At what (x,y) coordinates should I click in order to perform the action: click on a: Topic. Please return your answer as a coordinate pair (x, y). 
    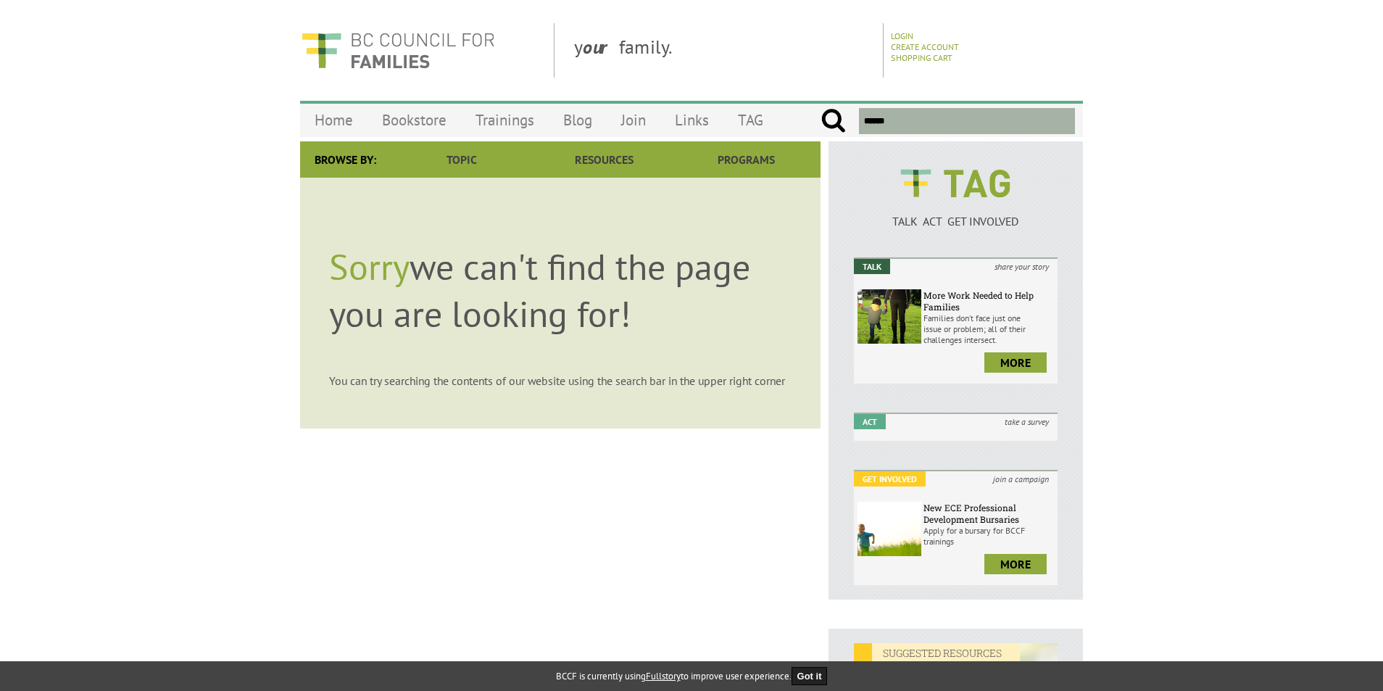
    Looking at the image, I should click on (462, 160).